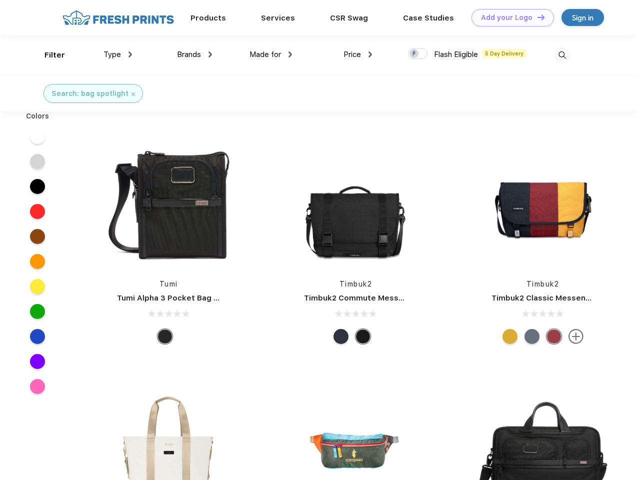 Image resolution: width=637 pixels, height=480 pixels. What do you see at coordinates (265, 54) in the screenshot?
I see `span: Made for` at bounding box center [265, 54].